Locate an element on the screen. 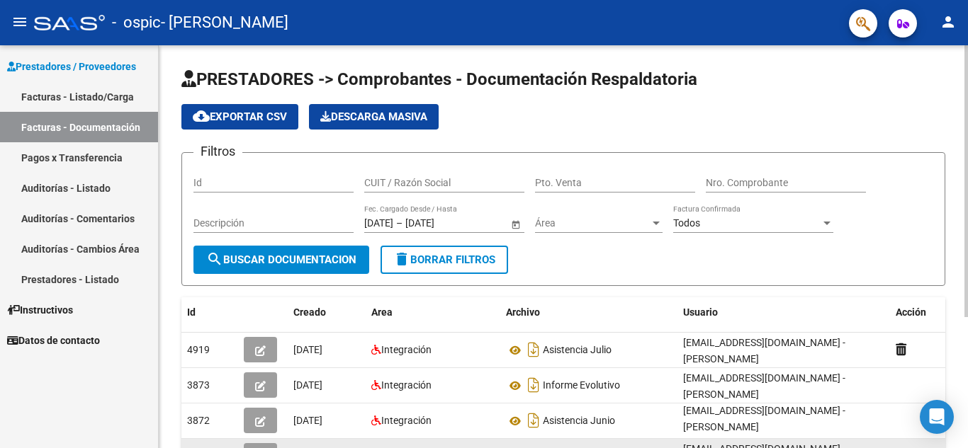  input: End date is located at coordinates (440, 223).